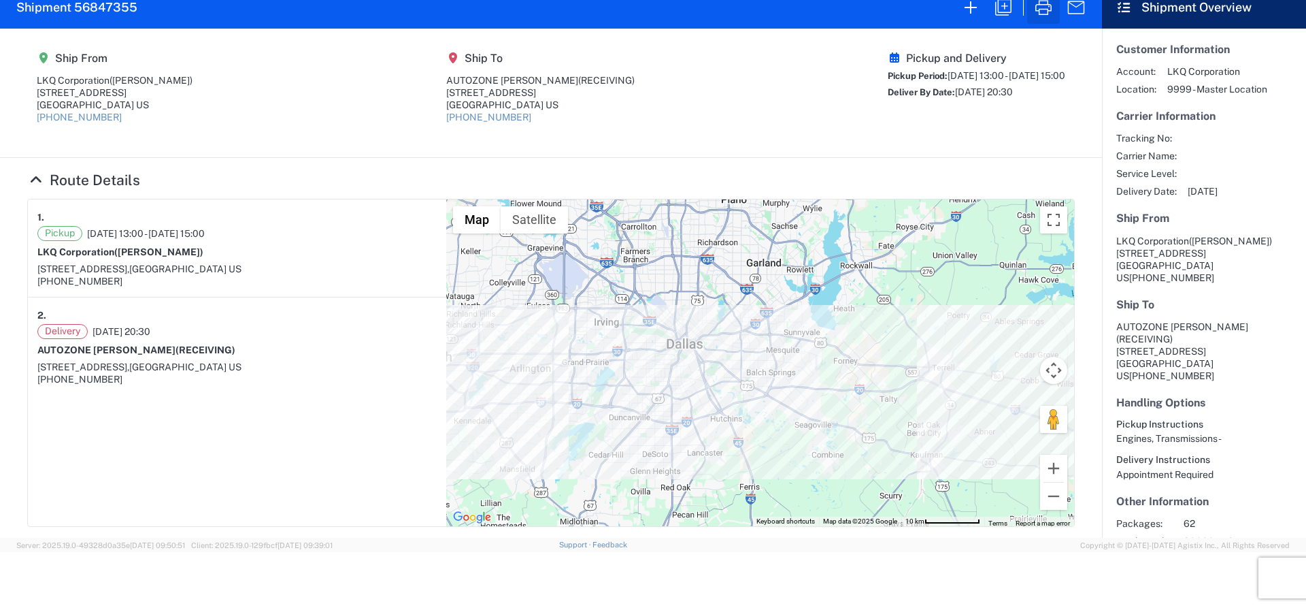 This screenshot has height=608, width=1306. What do you see at coordinates (1204, 474) in the screenshot?
I see `div: Appointment Required` at bounding box center [1204, 474].